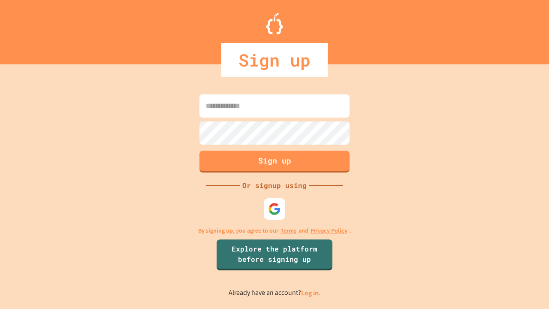  I want to click on a: Explore the platform before signing up, so click(274, 255).